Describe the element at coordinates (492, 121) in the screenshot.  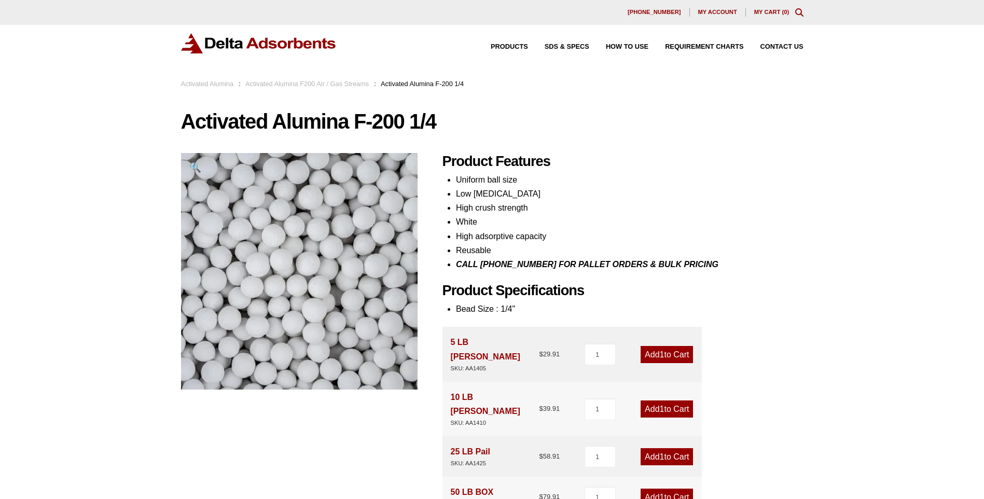
I see `h1: Activated Alumina F-200 1/4` at that location.